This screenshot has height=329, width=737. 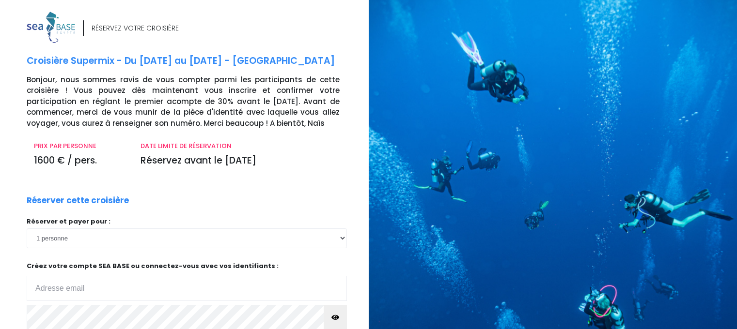 What do you see at coordinates (135, 28) in the screenshot?
I see `div: RÉSERVEZ VOTRE CROISIÈRE` at bounding box center [135, 28].